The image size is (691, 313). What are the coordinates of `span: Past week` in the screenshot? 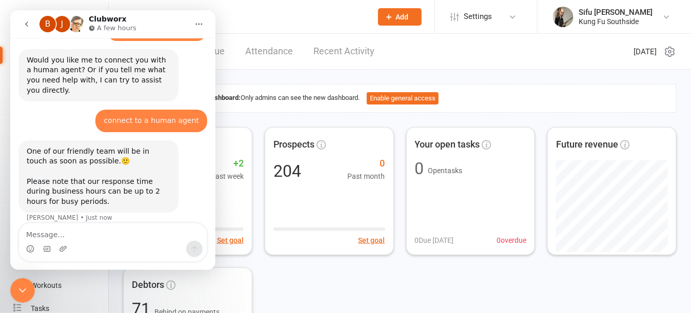 It's located at (227, 176).